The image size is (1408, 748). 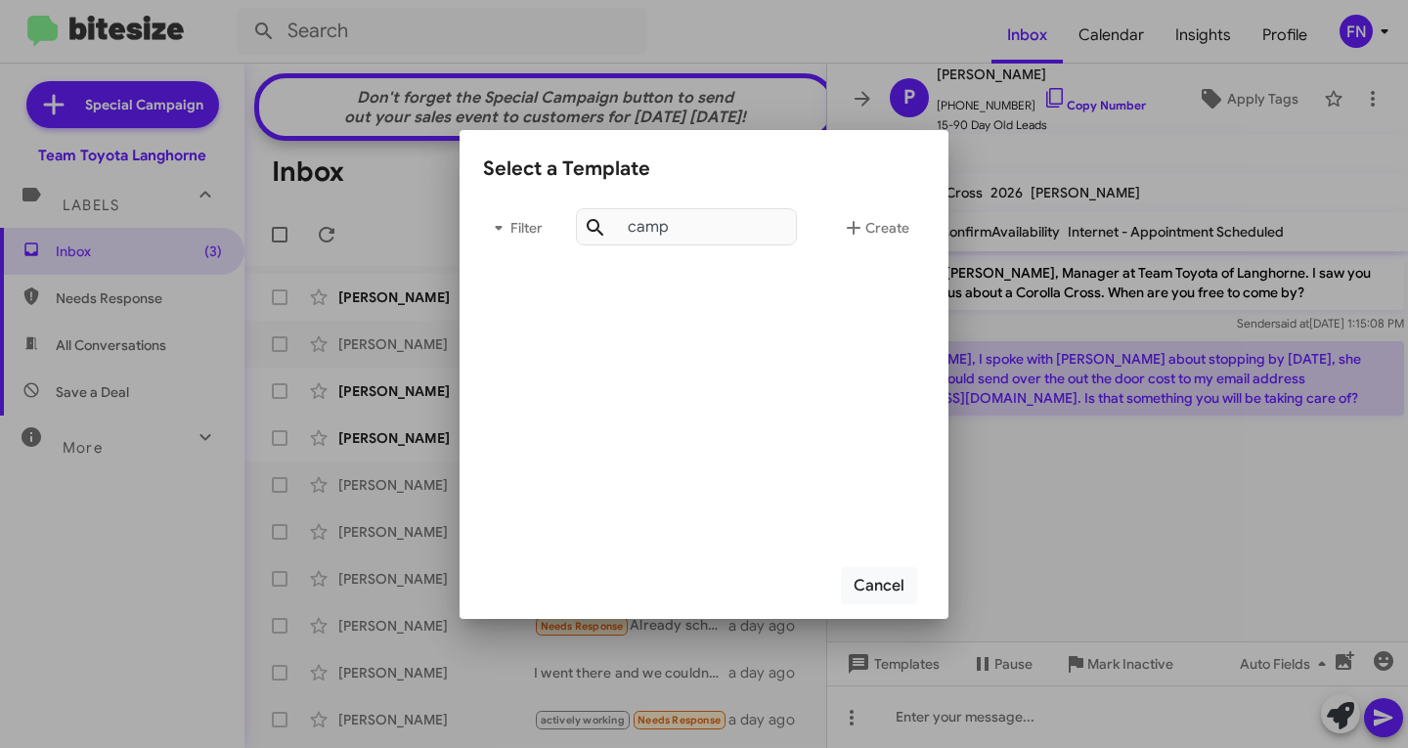 What do you see at coordinates (514, 228) in the screenshot?
I see `span: Filter` at bounding box center [514, 228].